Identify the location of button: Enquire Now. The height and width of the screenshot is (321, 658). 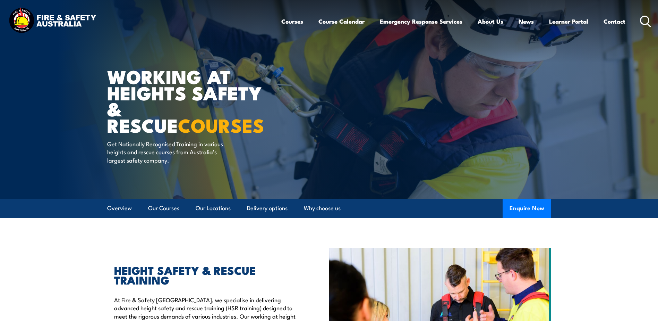
(527, 208).